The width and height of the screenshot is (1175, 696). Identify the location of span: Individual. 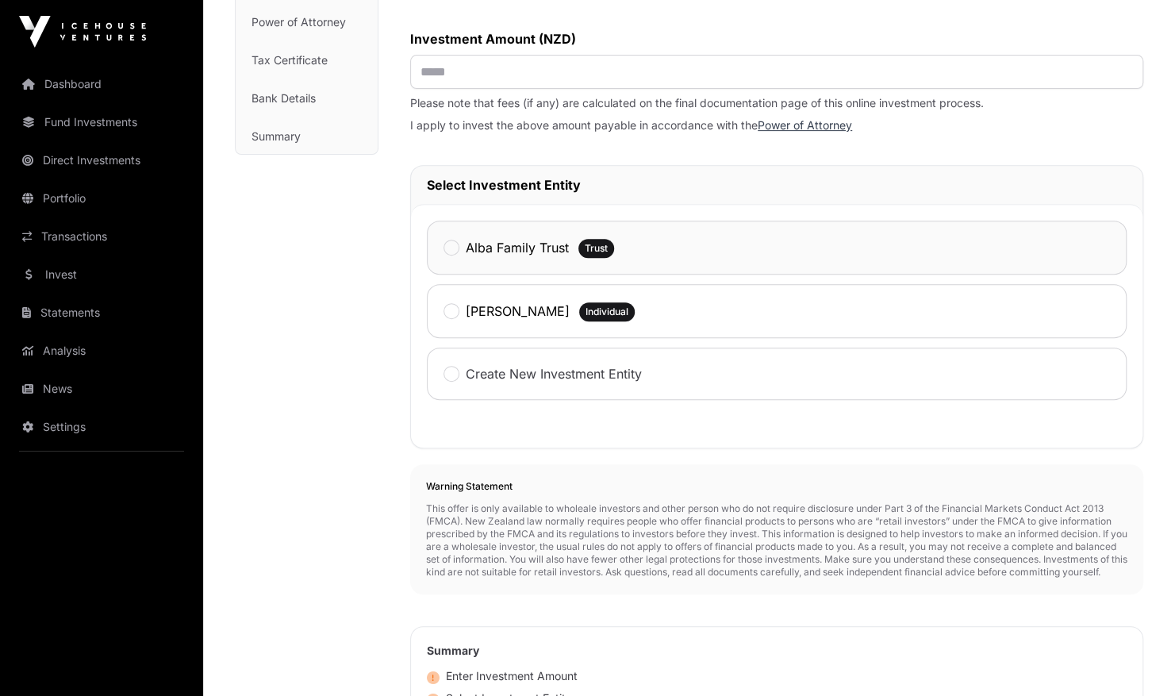
(607, 312).